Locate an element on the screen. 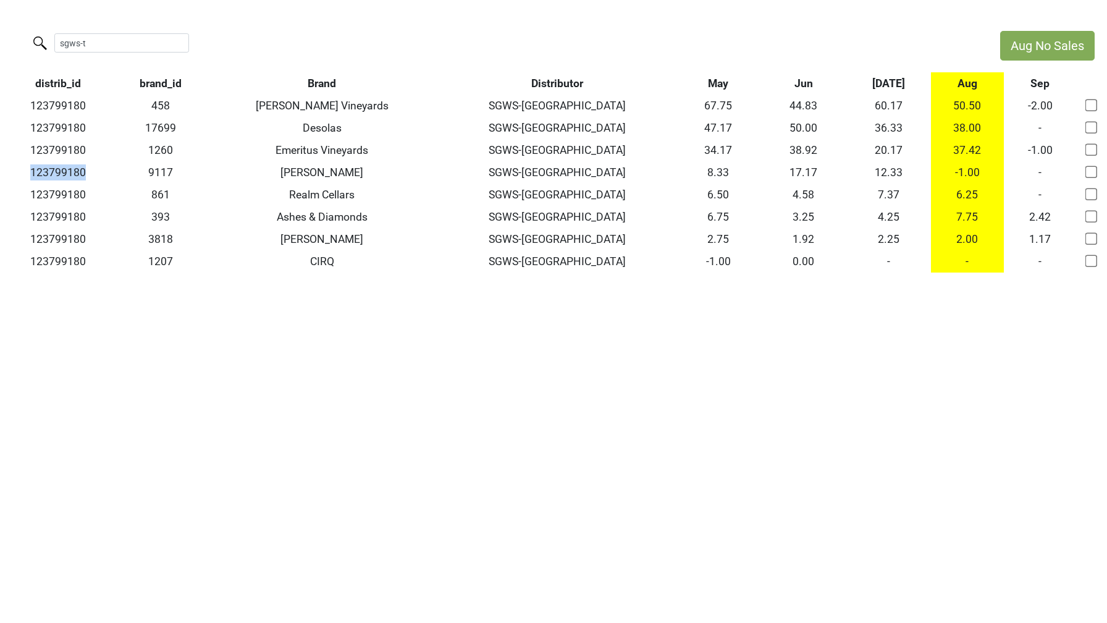 The image size is (1107, 623). td: 1.92 is located at coordinates (804, 239).